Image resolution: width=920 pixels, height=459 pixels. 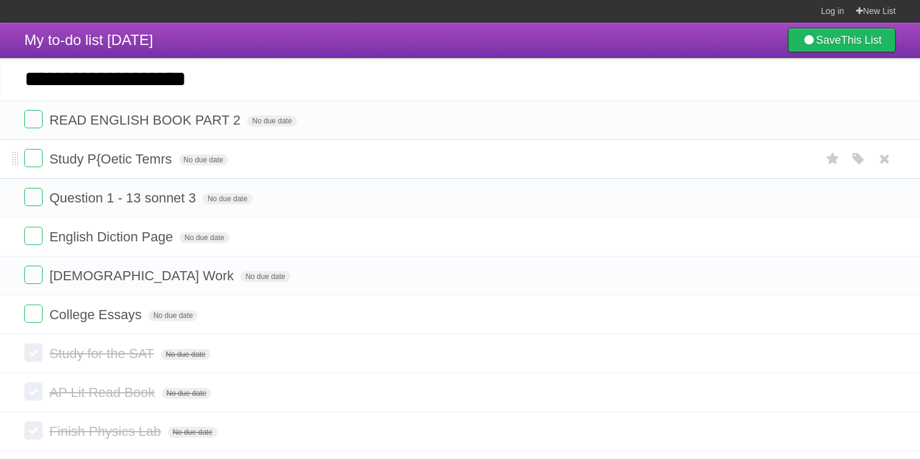 What do you see at coordinates (841, 40) in the screenshot?
I see `a: SaveThis List` at bounding box center [841, 40].